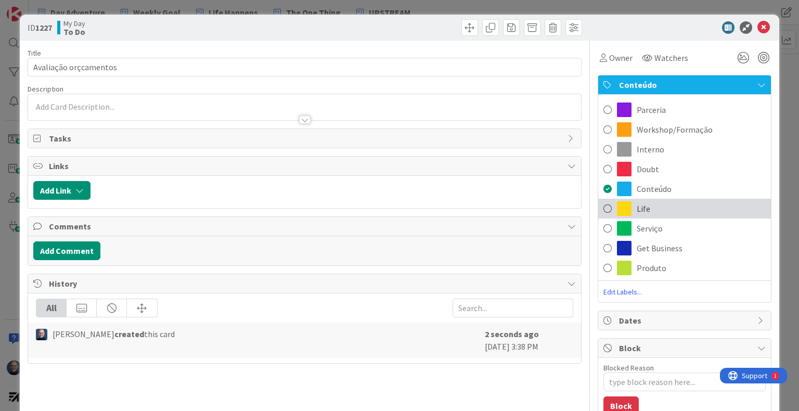 The height and width of the screenshot is (411, 799). Describe the element at coordinates (650, 228) in the screenshot. I see `span: Serviço` at that location.